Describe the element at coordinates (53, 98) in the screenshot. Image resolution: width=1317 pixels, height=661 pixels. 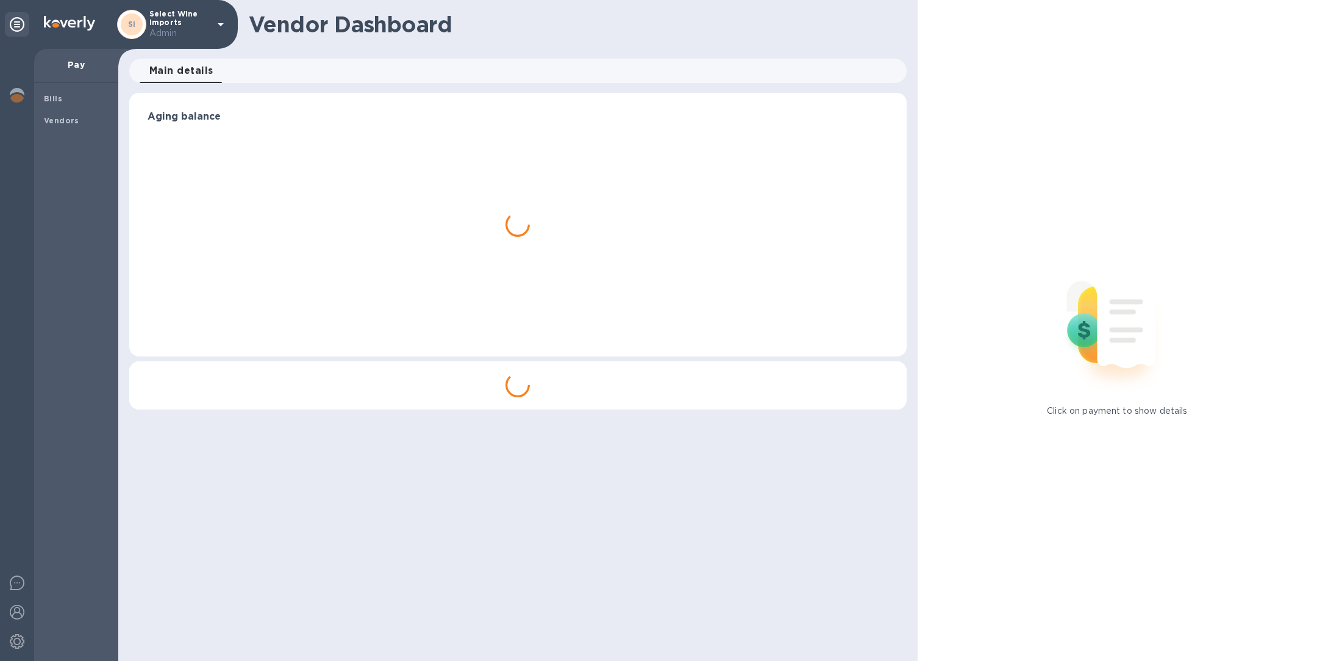
I see `b: Bills` at that location.